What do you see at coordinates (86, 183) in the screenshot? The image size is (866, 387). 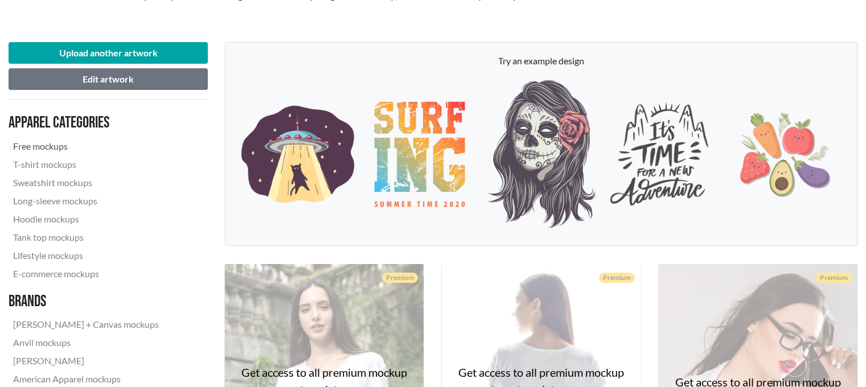 I see `a: Sweatshirt mockups` at bounding box center [86, 183].